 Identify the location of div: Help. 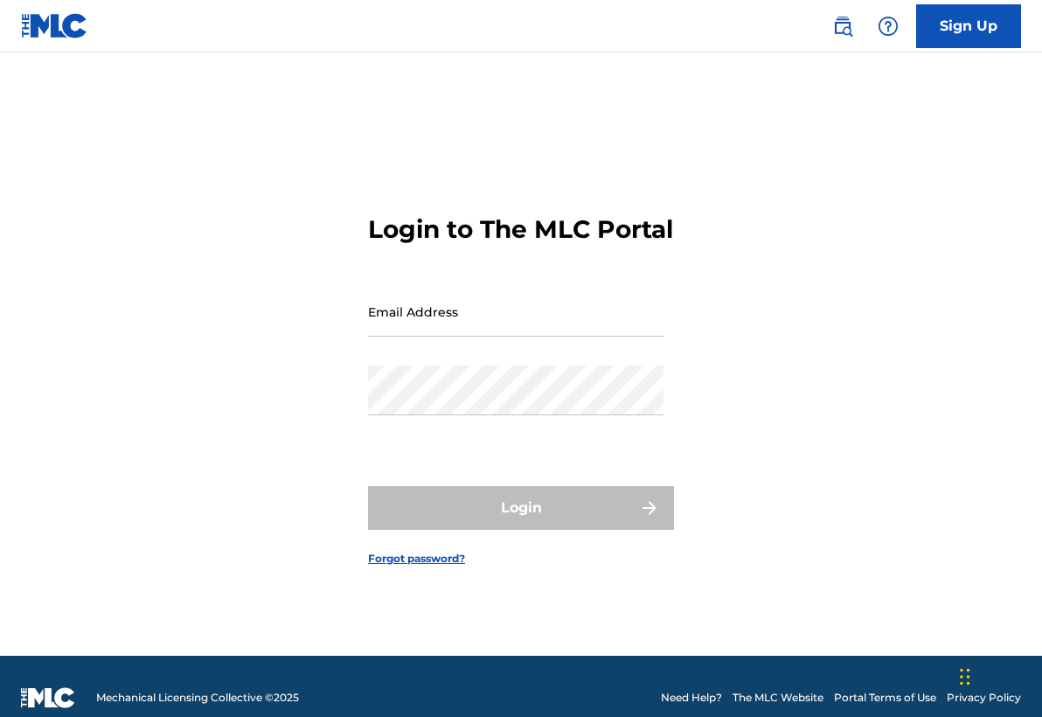
(888, 26).